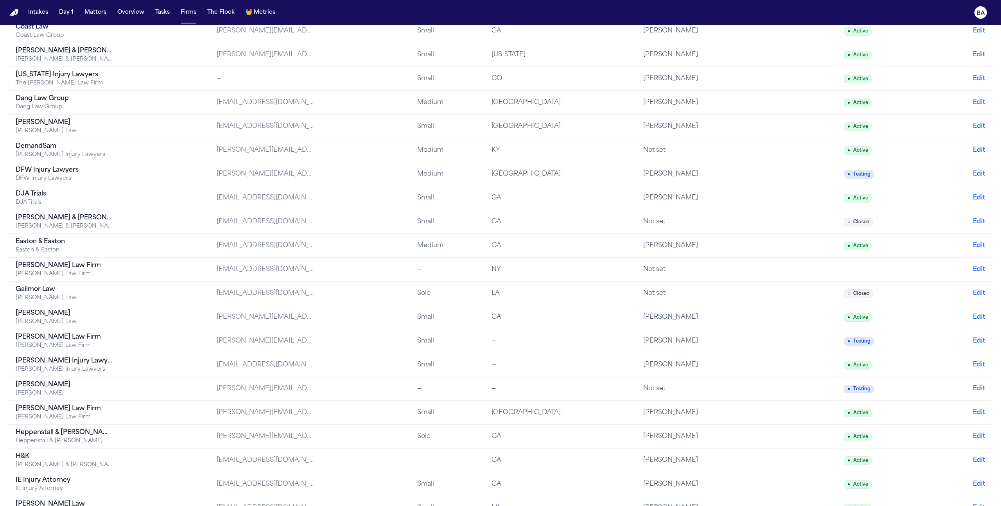 The image size is (1001, 506). Describe the element at coordinates (540, 150) in the screenshot. I see `div: KY` at that location.